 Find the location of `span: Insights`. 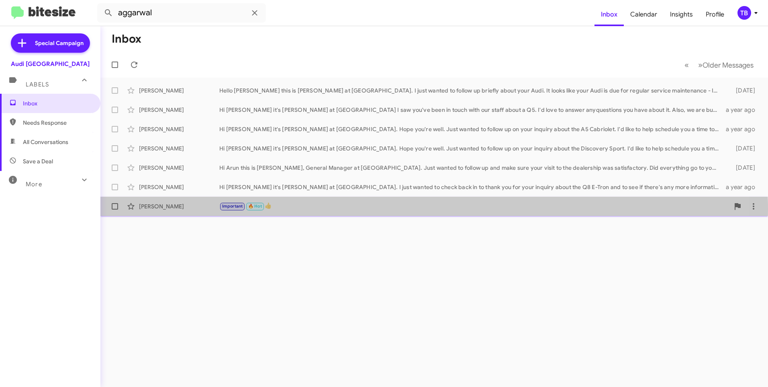

span: Insights is located at coordinates (682, 14).